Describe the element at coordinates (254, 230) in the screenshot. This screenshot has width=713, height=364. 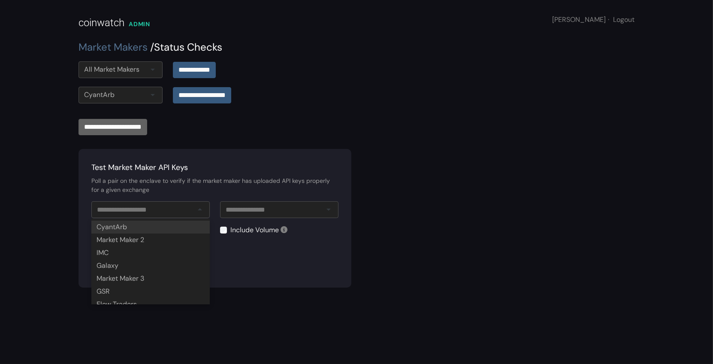
I see `label: Include Volume` at that location.